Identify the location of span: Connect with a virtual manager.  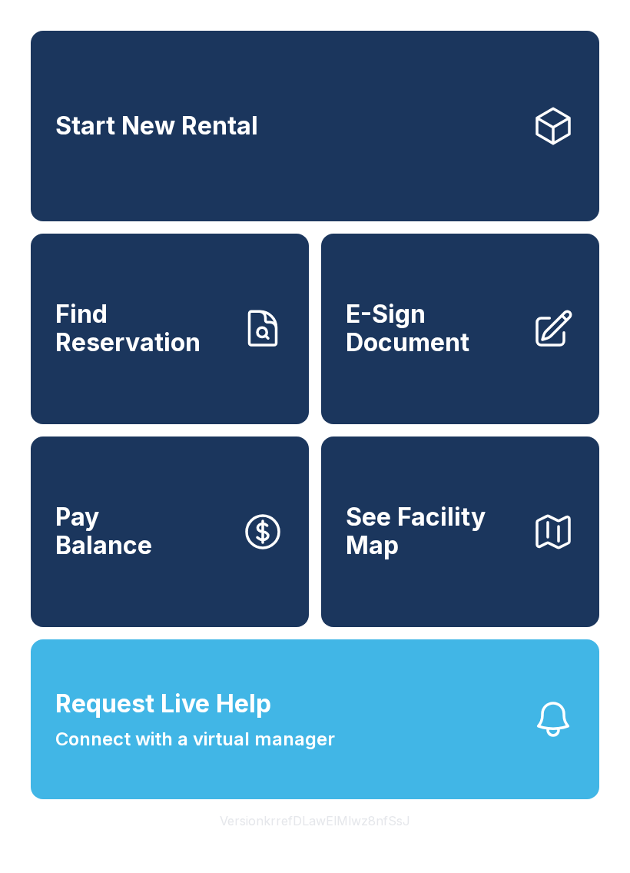
(195, 739).